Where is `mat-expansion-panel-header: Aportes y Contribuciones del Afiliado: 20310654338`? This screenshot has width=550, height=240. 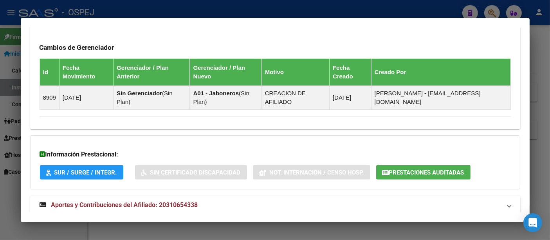 mat-expansion-panel-header: Aportes y Contribuciones del Afiliado: 20310654338 is located at coordinates (275, 205).